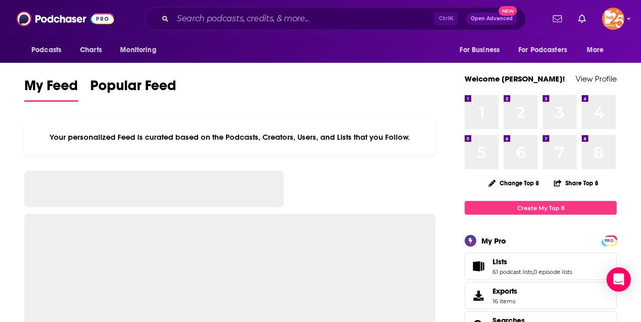 The width and height of the screenshot is (641, 322). What do you see at coordinates (492, 19) in the screenshot?
I see `span: Open Advanced` at bounding box center [492, 19].